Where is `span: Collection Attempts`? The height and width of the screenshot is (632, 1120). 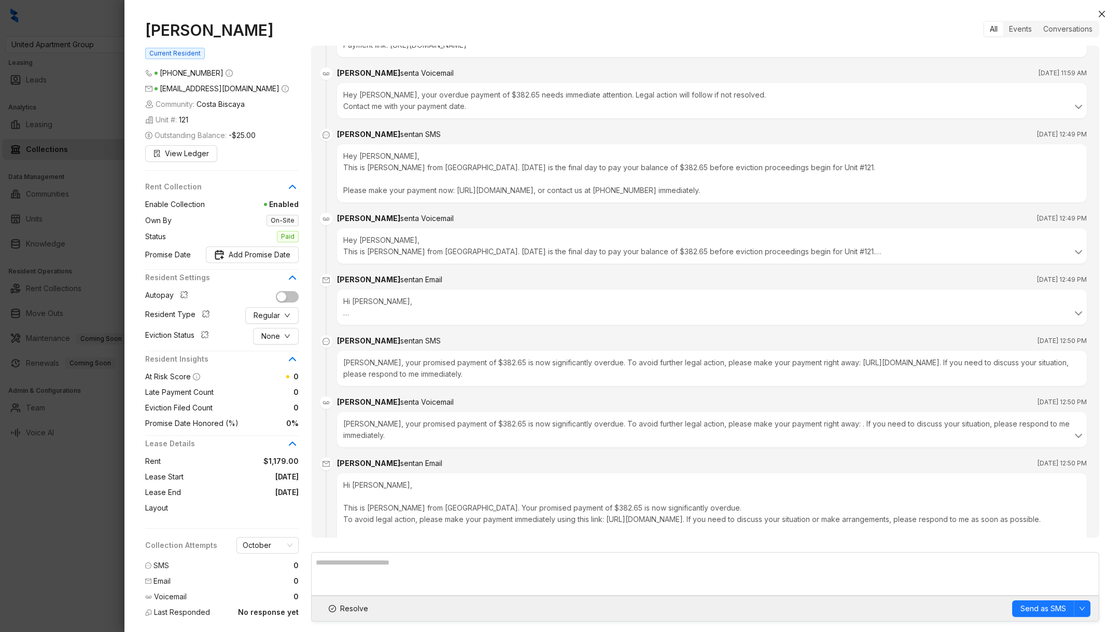 span: Collection Attempts is located at coordinates (181, 545).